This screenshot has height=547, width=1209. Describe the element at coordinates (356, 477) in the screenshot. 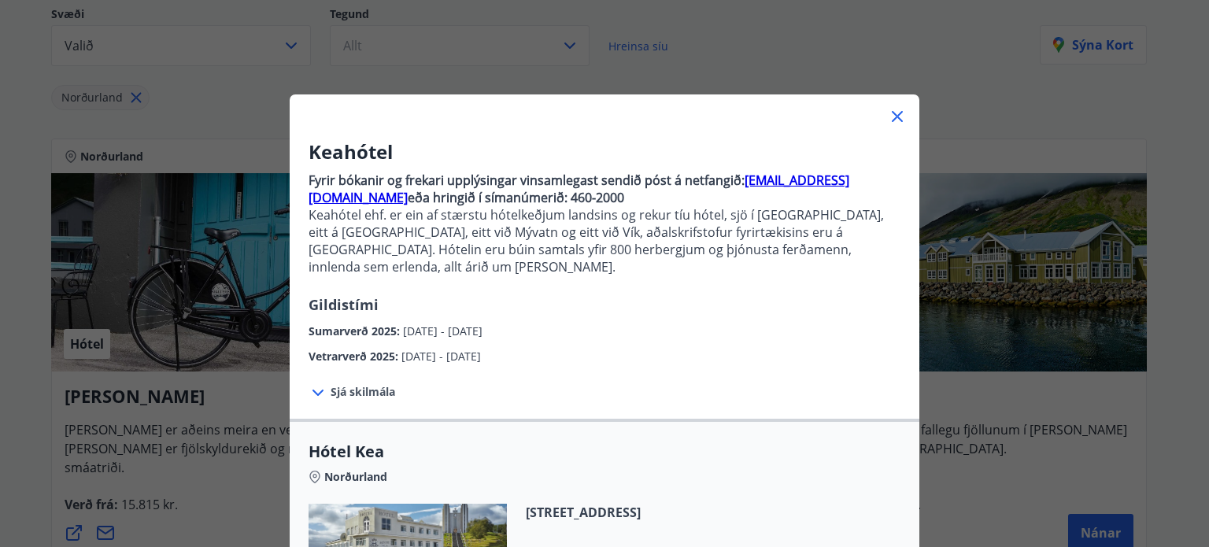

I see `span: Norðurland` at that location.